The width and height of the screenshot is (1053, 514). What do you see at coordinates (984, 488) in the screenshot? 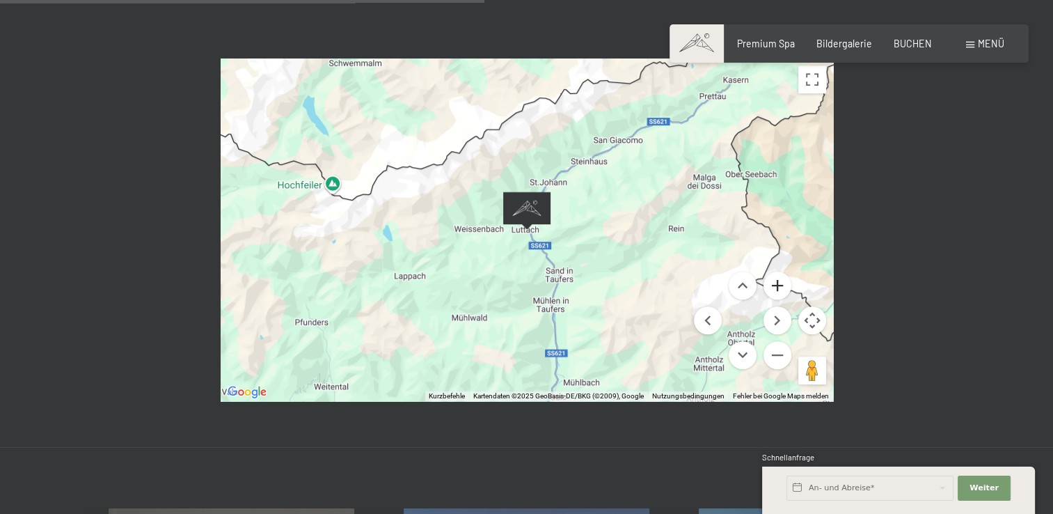
I see `button: Weiter` at bounding box center [984, 488].